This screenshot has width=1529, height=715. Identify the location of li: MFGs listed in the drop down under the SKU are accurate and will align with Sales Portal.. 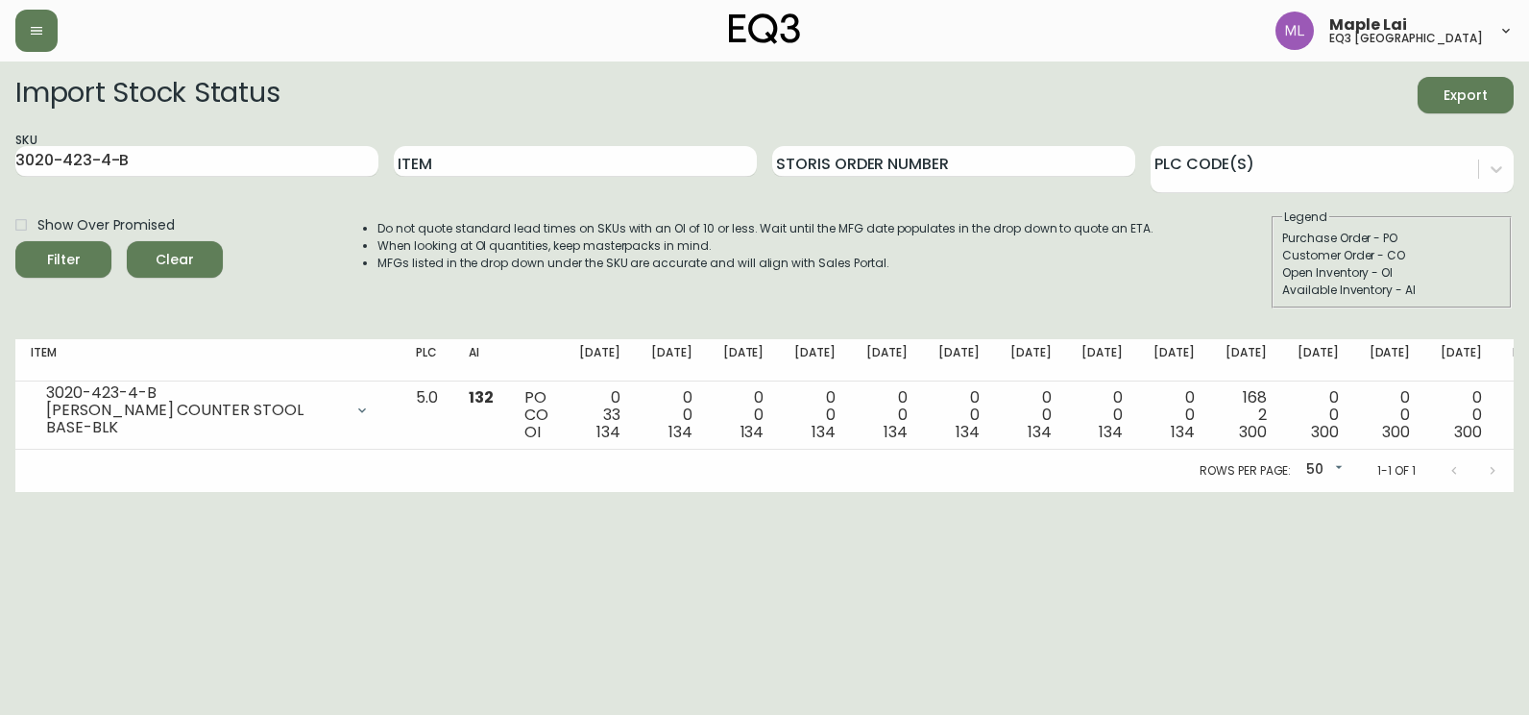
(766, 263).